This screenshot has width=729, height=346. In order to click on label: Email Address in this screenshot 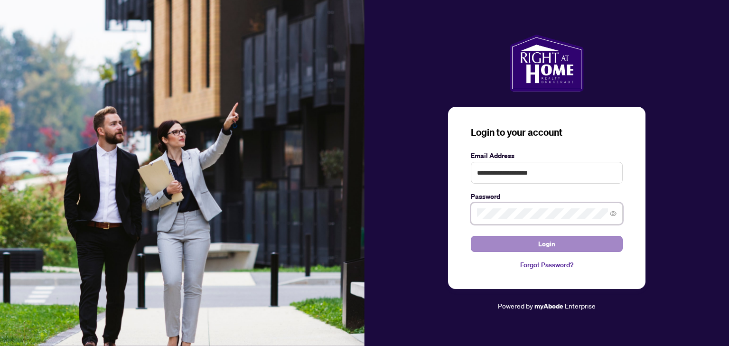, I will do `click(547, 156)`.